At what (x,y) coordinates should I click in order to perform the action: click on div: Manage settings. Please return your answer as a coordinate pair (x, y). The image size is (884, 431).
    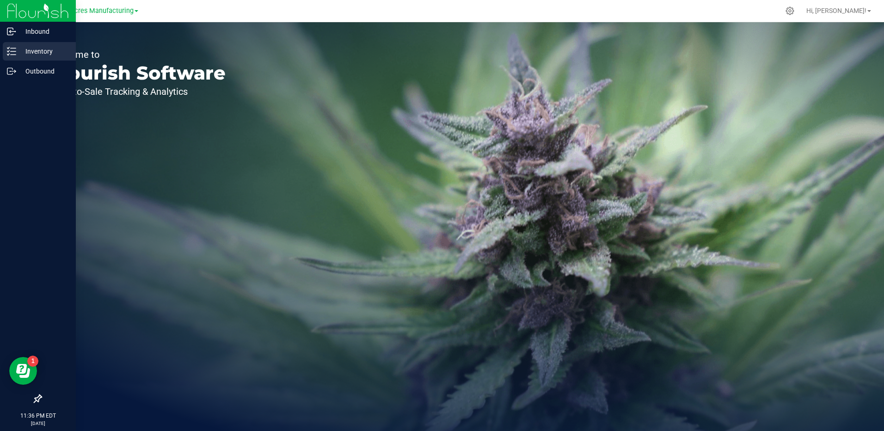
    Looking at the image, I should click on (790, 11).